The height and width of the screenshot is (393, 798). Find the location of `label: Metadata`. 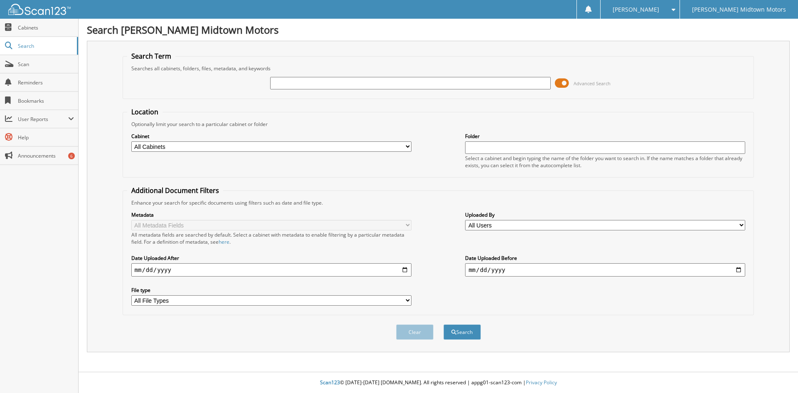

label: Metadata is located at coordinates (271, 214).